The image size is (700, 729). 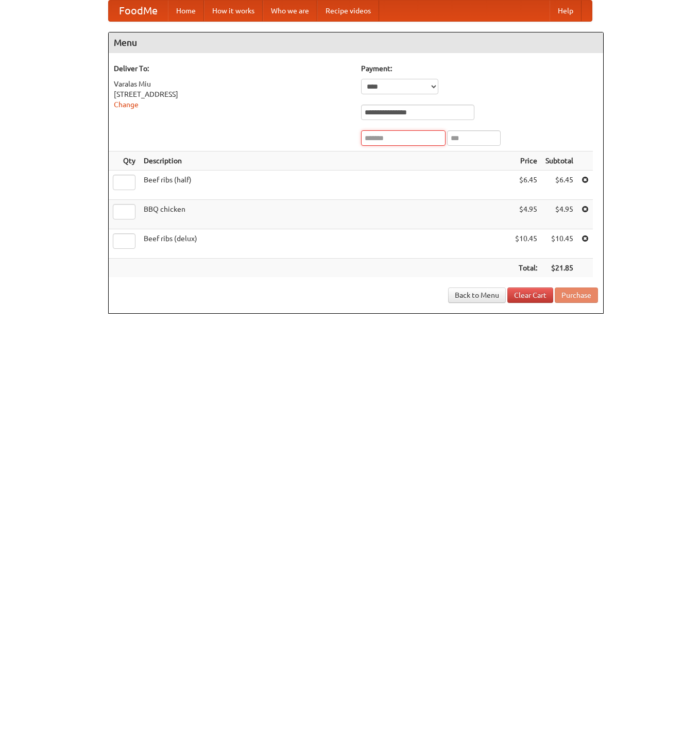 What do you see at coordinates (186, 11) in the screenshot?
I see `a: Home` at bounding box center [186, 11].